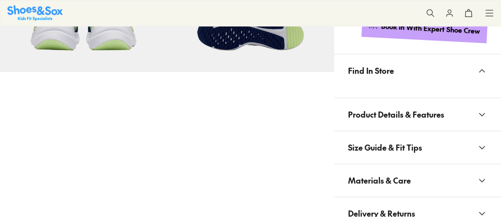  What do you see at coordinates (35, 13) in the screenshot?
I see `img: SNS_Logo_Responsive.svg` at bounding box center [35, 13].